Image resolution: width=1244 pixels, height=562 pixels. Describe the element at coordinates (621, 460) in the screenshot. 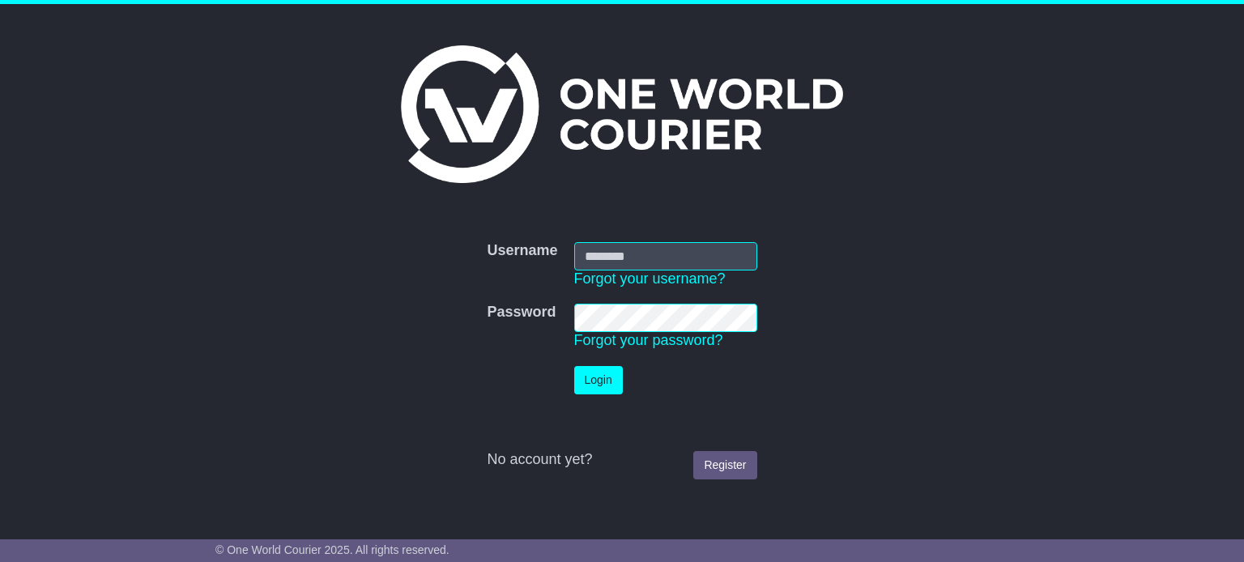

I see `div: No account yet?` at that location.